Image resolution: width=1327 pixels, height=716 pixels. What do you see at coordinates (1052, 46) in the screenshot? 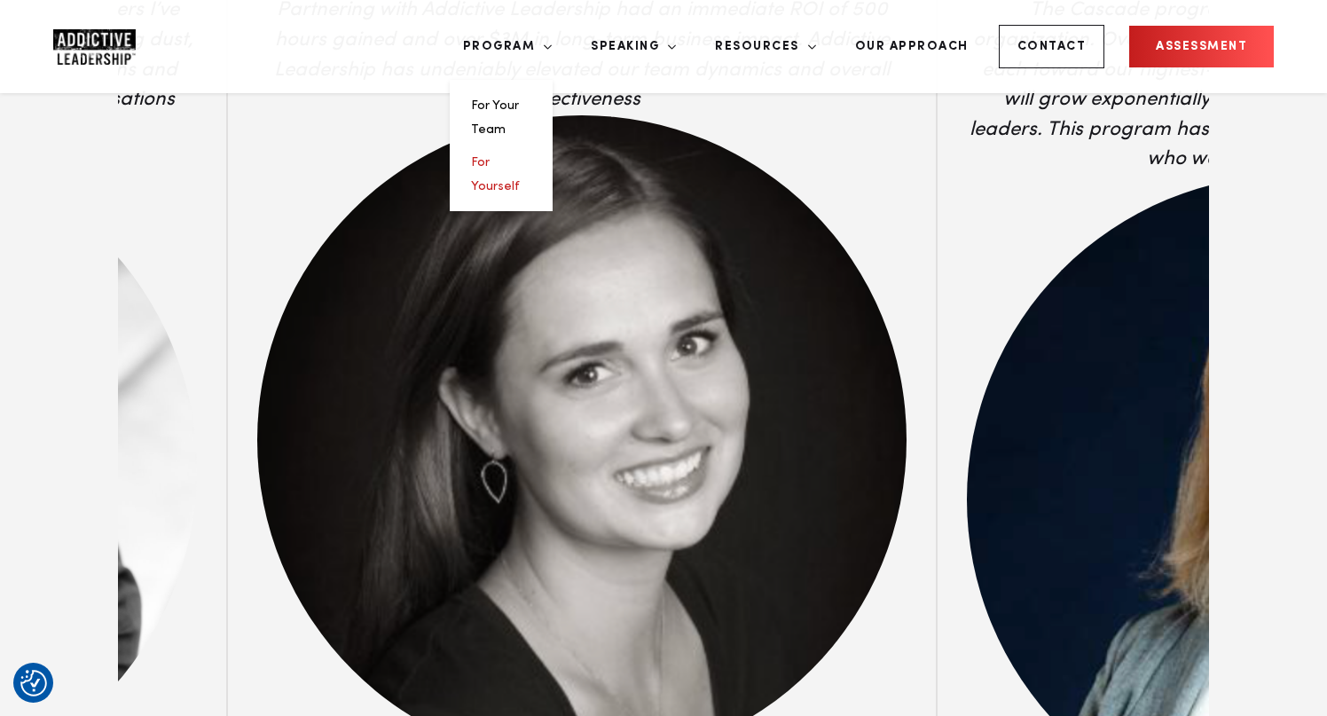
I see `a: Contact` at bounding box center [1052, 46].